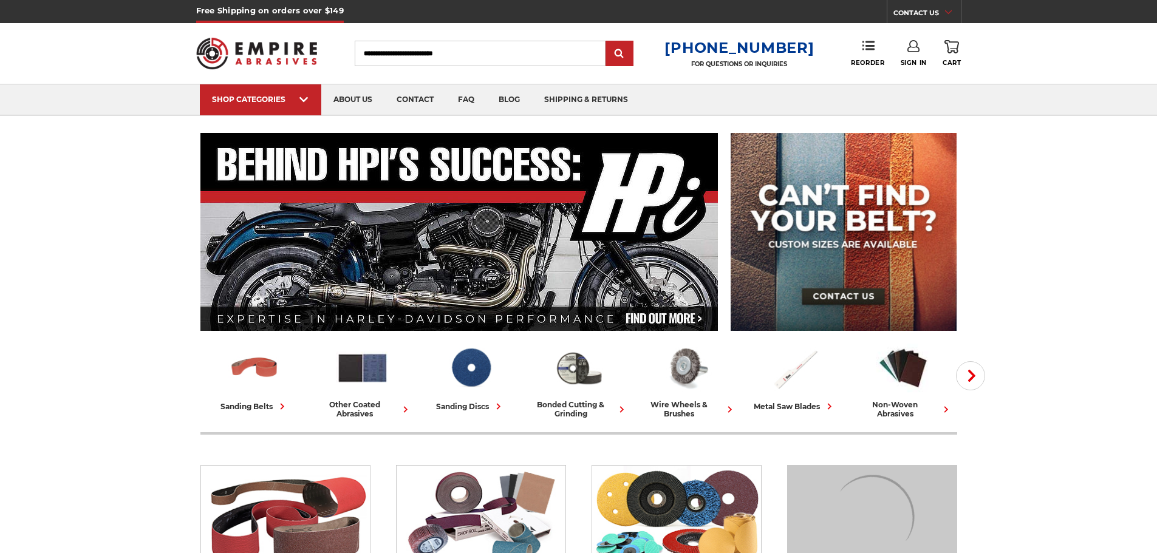 The width and height of the screenshot is (1157, 553). What do you see at coordinates (579, 409) in the screenshot?
I see `div: bonded cutting & grinding` at bounding box center [579, 409].